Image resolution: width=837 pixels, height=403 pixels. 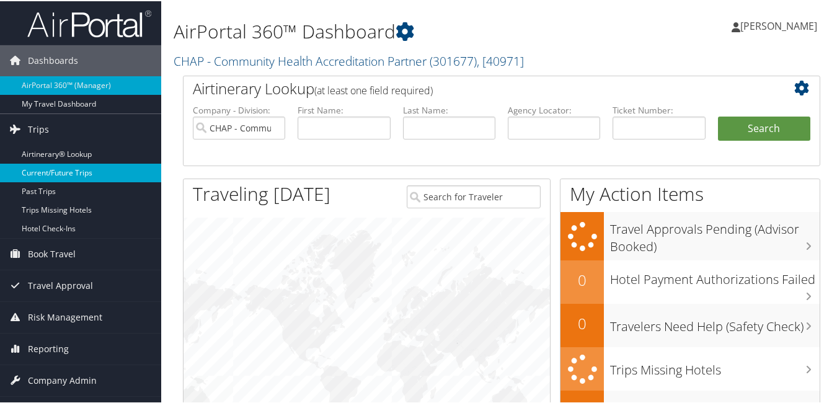 I want to click on h1: AirPortal 360™ Dashboard, so click(x=392, y=30).